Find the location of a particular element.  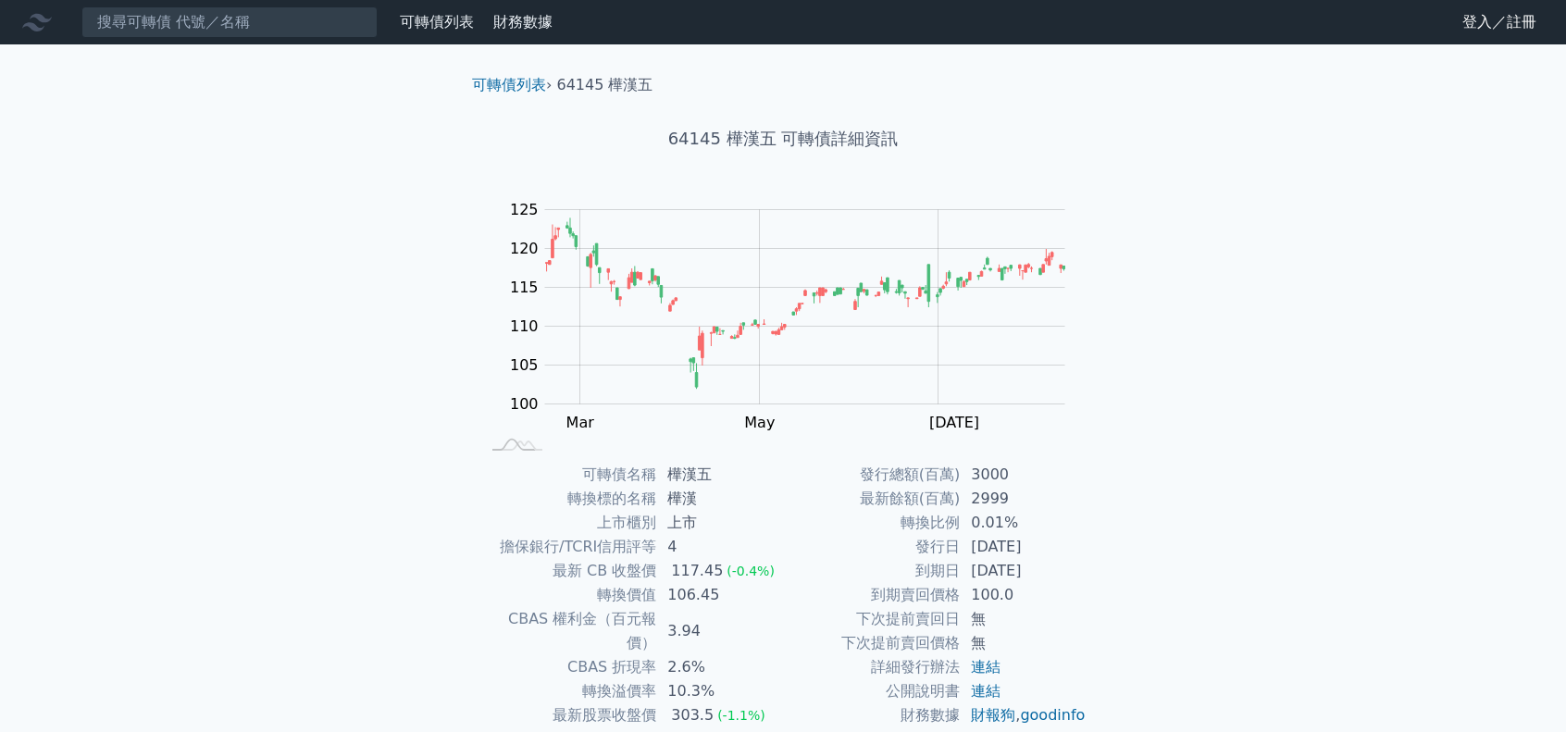

span: (-1.1%) is located at coordinates (741, 716).